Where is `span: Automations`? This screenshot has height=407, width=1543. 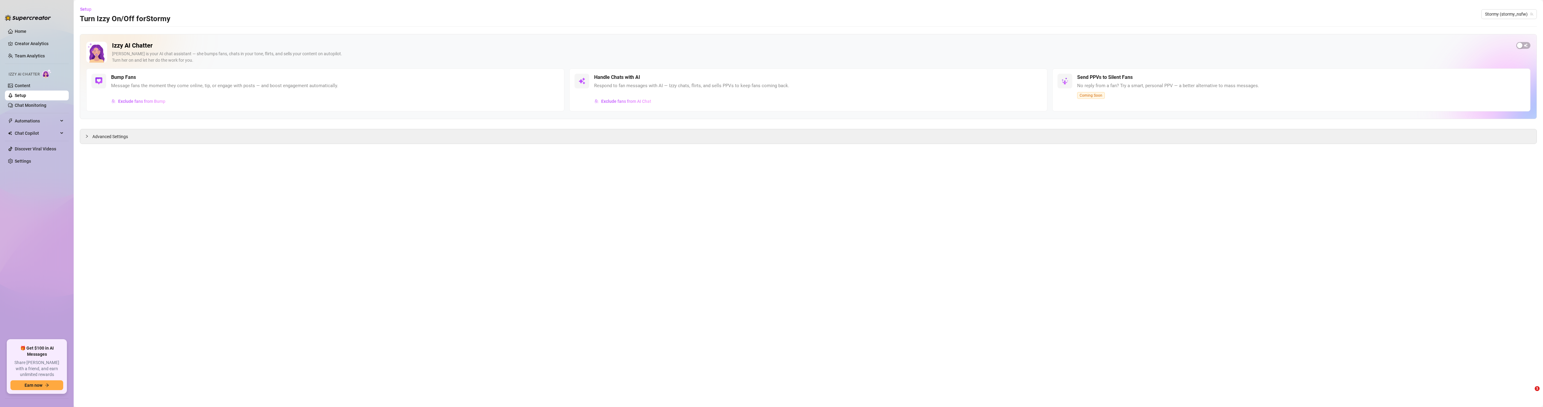 span: Automations is located at coordinates (37, 121).